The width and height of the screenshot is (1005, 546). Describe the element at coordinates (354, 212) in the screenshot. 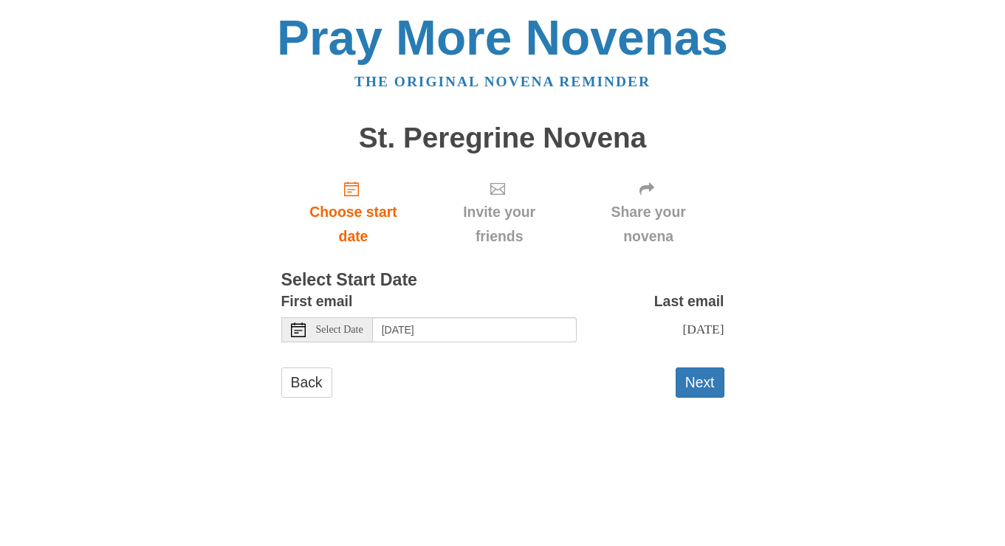

I see `a: Choose start date` at that location.